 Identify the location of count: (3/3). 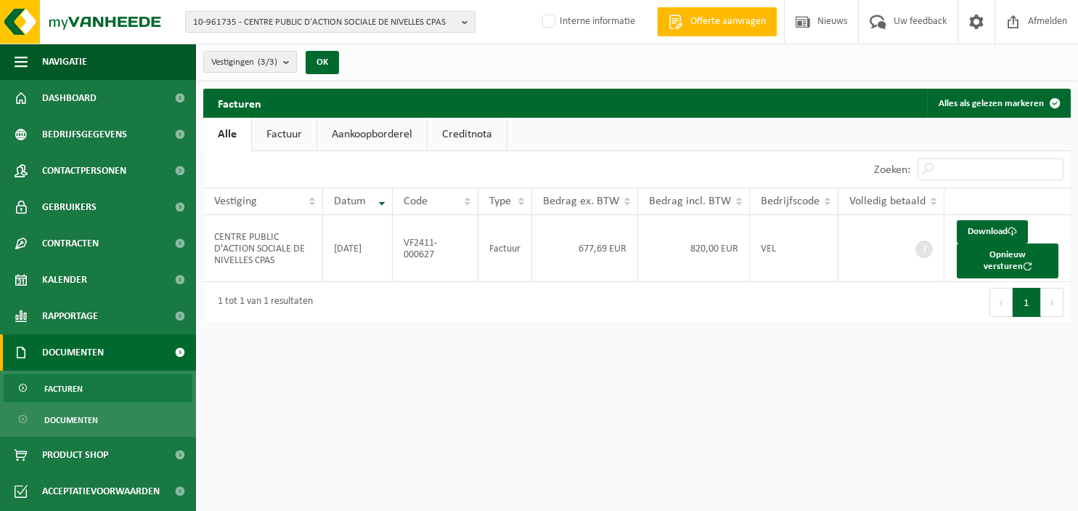
(267, 62).